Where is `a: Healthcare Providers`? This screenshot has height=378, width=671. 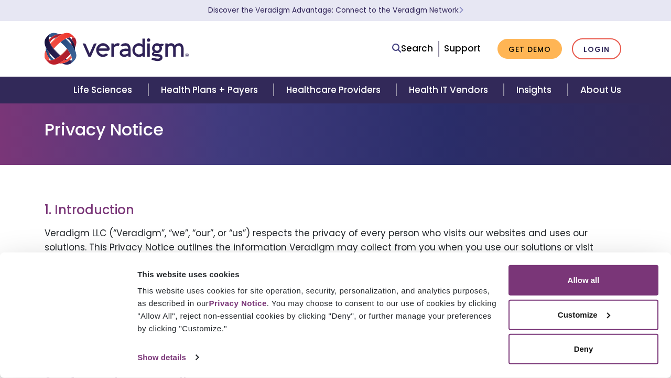 a: Healthcare Providers is located at coordinates (335, 90).